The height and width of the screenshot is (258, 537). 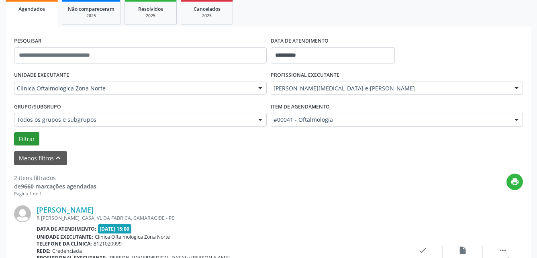 I want to click on button: print, so click(x=515, y=182).